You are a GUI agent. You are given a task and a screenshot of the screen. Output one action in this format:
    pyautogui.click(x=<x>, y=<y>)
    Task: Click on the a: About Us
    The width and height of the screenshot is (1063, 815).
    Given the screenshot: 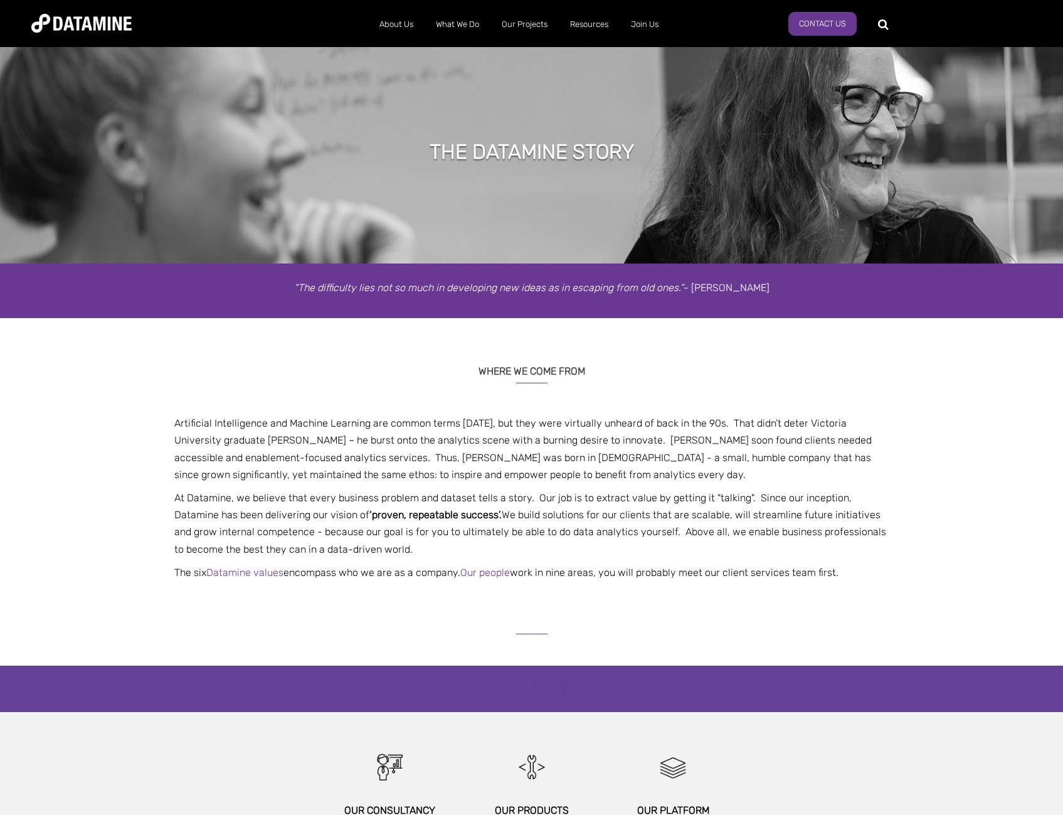 What is the action you would take?
    pyautogui.click(x=396, y=24)
    